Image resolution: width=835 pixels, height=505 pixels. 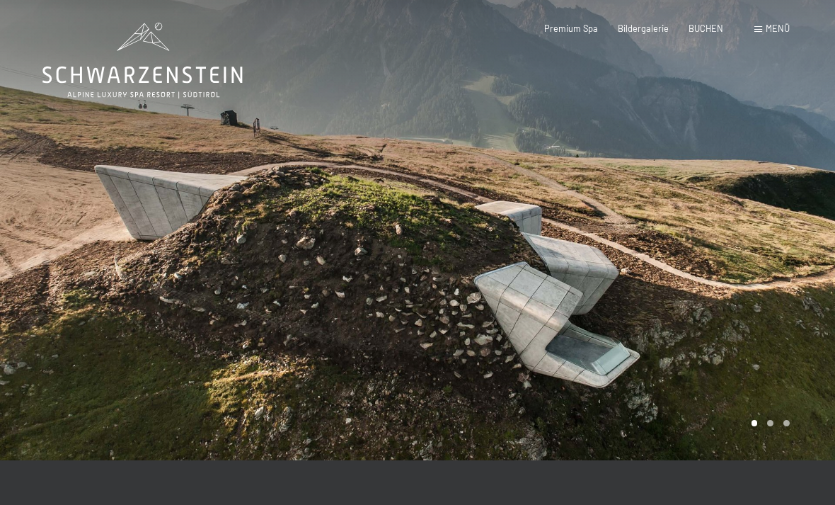 What do you see at coordinates (706, 28) in the screenshot?
I see `a: BUCHEN` at bounding box center [706, 28].